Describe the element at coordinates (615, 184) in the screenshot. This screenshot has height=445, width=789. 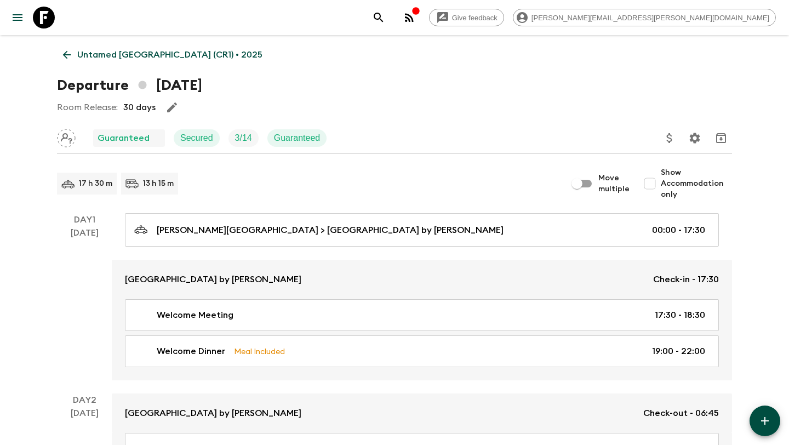
I see `span: Move multiple` at that location.